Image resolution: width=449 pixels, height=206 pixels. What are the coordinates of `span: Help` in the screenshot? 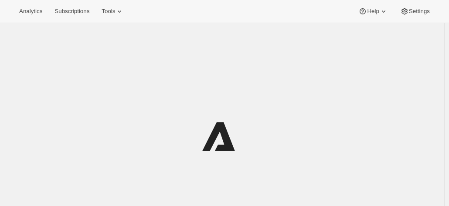 It's located at (372, 11).